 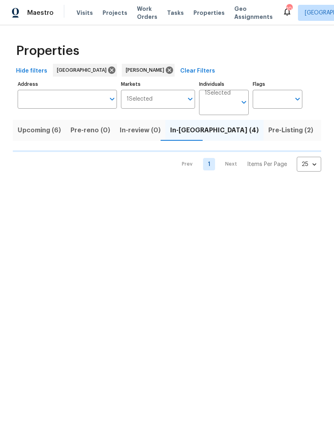 What do you see at coordinates (85, 13) in the screenshot?
I see `span: Visits` at bounding box center [85, 13].